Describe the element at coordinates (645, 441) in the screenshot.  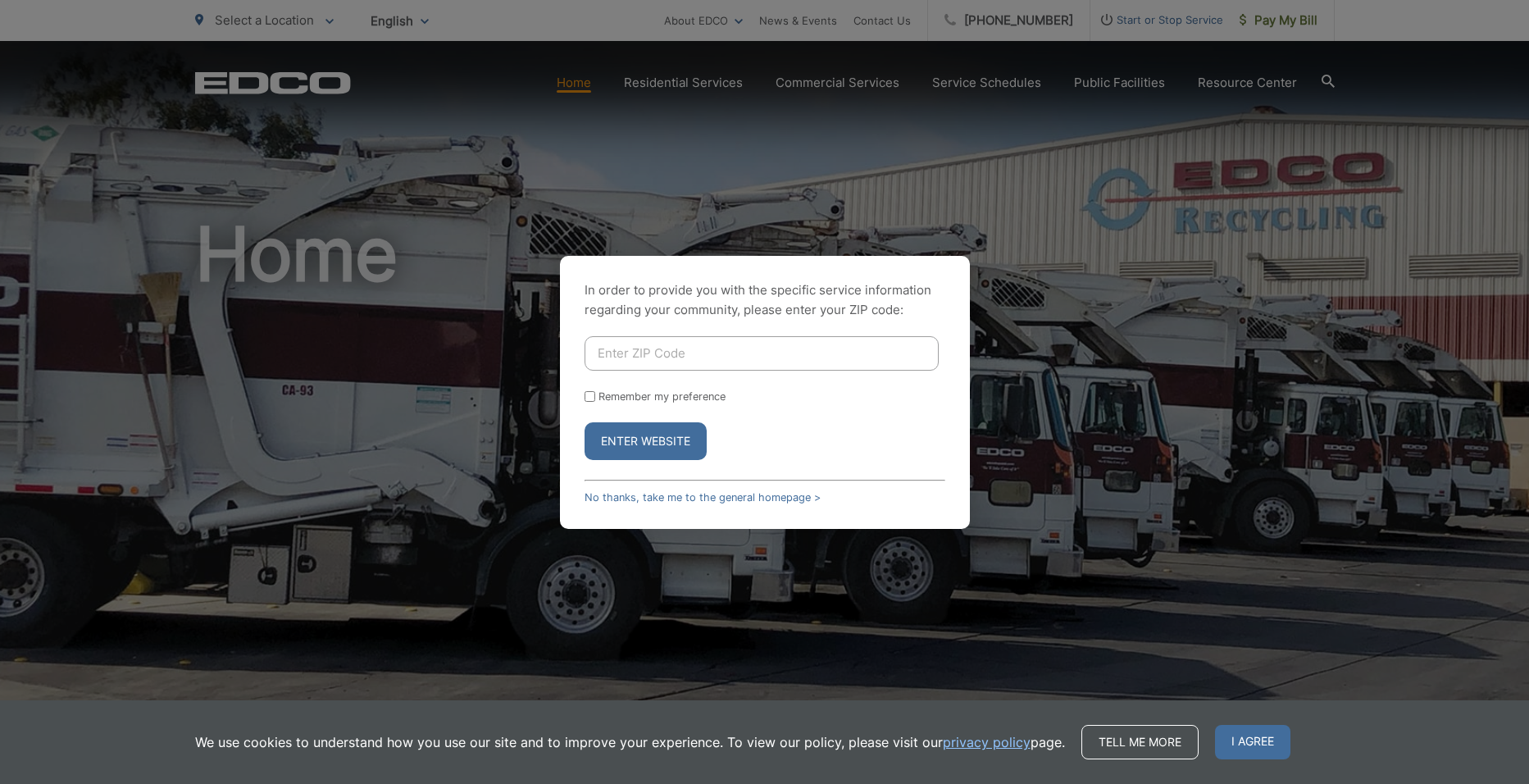
I see `button: Enter Website` at that location.